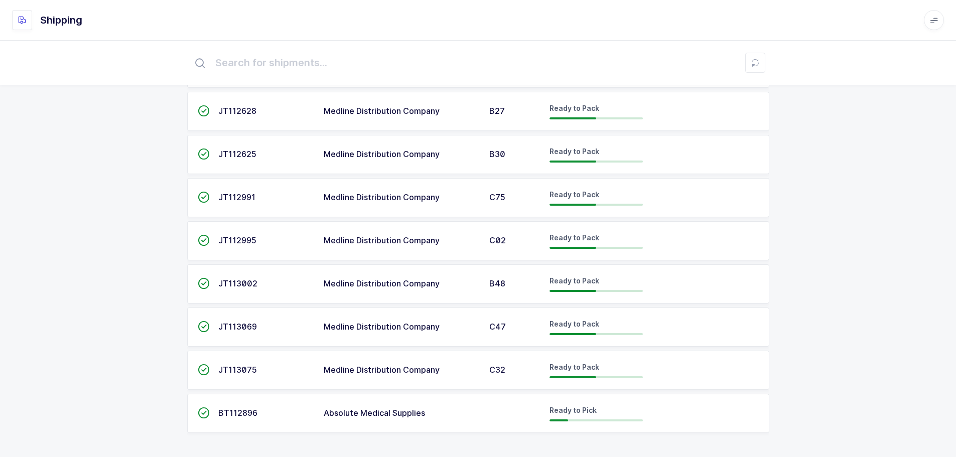 This screenshot has height=457, width=956. I want to click on span: B30, so click(497, 154).